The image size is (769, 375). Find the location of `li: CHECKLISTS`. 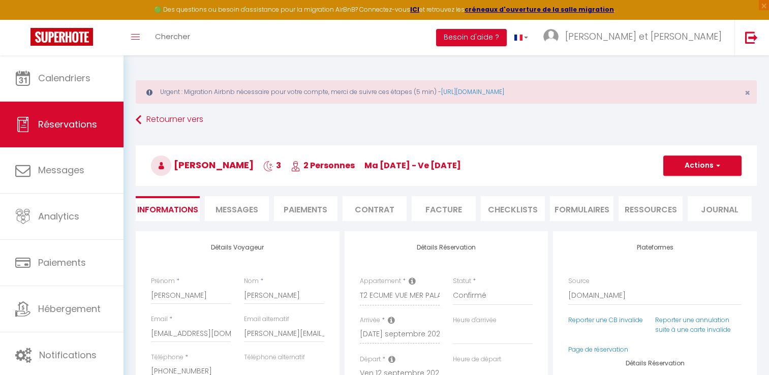

li: CHECKLISTS is located at coordinates (513, 208).